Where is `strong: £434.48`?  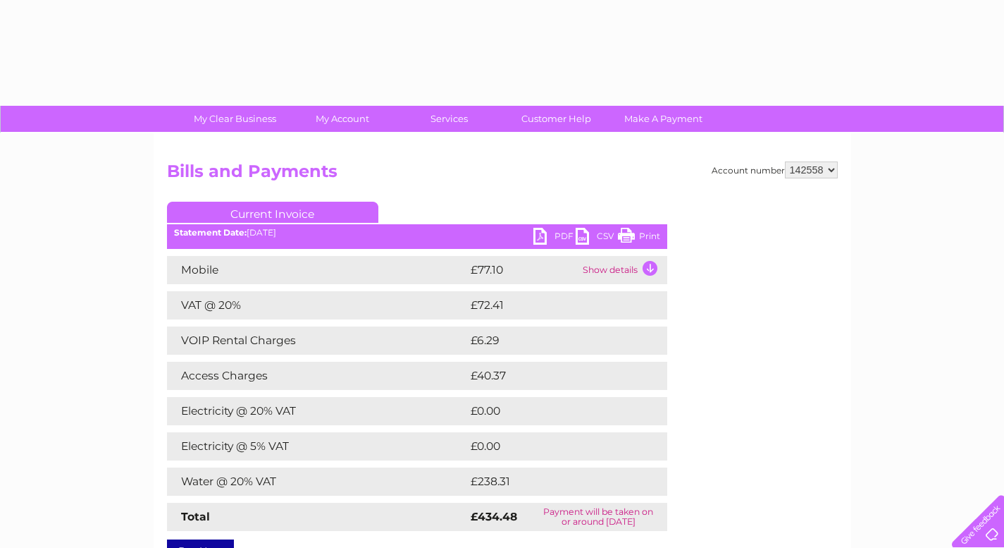
strong: £434.48 is located at coordinates (494, 516).